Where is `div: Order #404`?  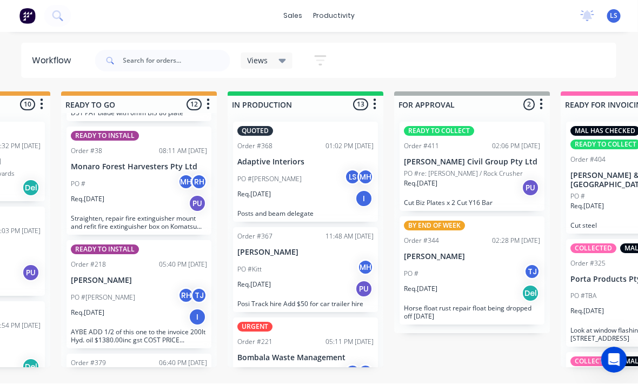
div: Order #404 is located at coordinates (588, 160).